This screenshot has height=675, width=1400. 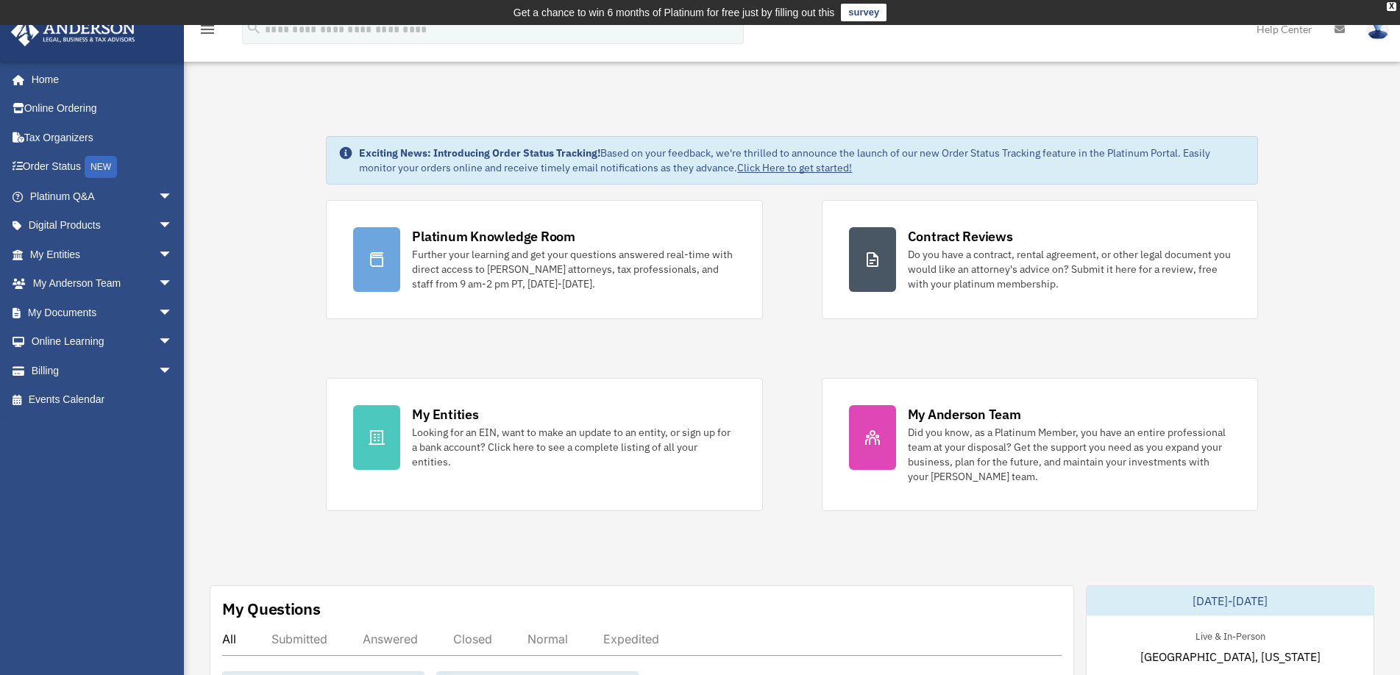 I want to click on div: My Questions, so click(x=272, y=609).